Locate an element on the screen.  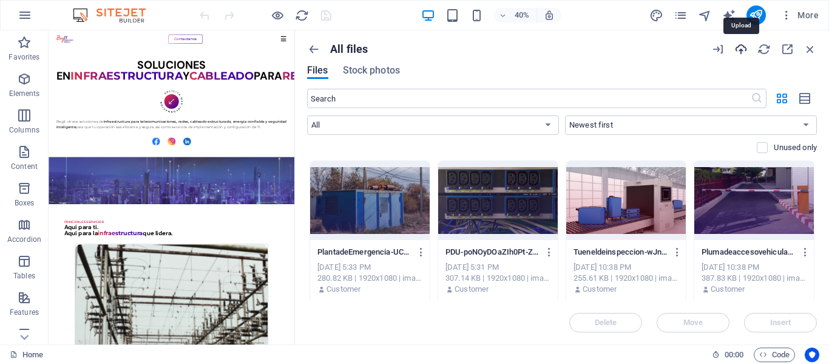
p: Tables is located at coordinates (24, 276).